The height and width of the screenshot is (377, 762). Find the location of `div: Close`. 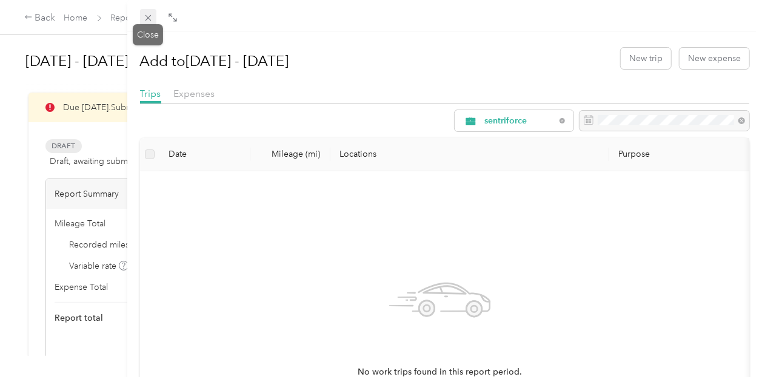

div: Close is located at coordinates (148, 35).